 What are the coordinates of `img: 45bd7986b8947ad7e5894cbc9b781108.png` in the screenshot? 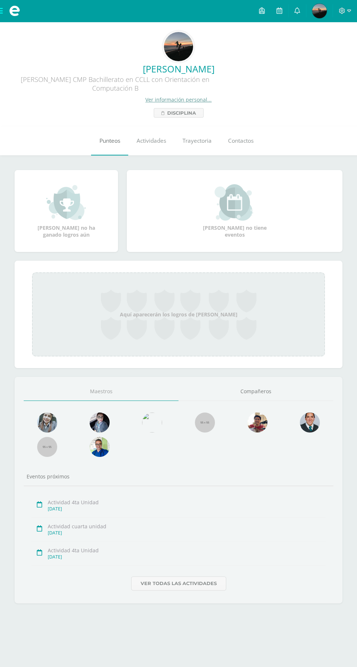 It's located at (47, 423).